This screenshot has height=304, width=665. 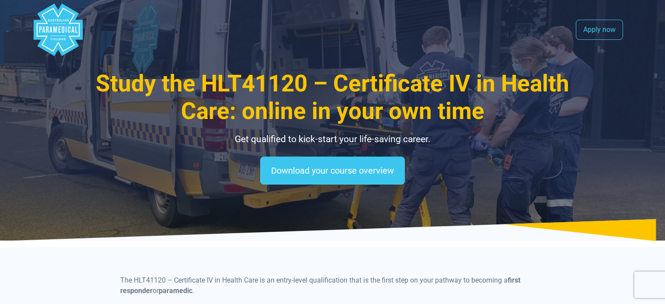 What do you see at coordinates (175, 290) in the screenshot?
I see `b: paramedic` at bounding box center [175, 290].